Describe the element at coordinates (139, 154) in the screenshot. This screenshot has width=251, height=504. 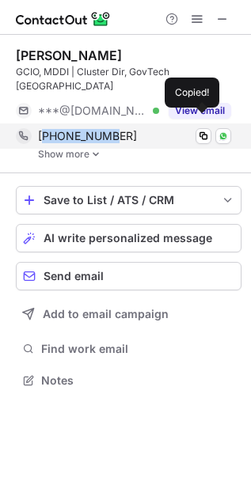
I see `a: Show more` at that location.